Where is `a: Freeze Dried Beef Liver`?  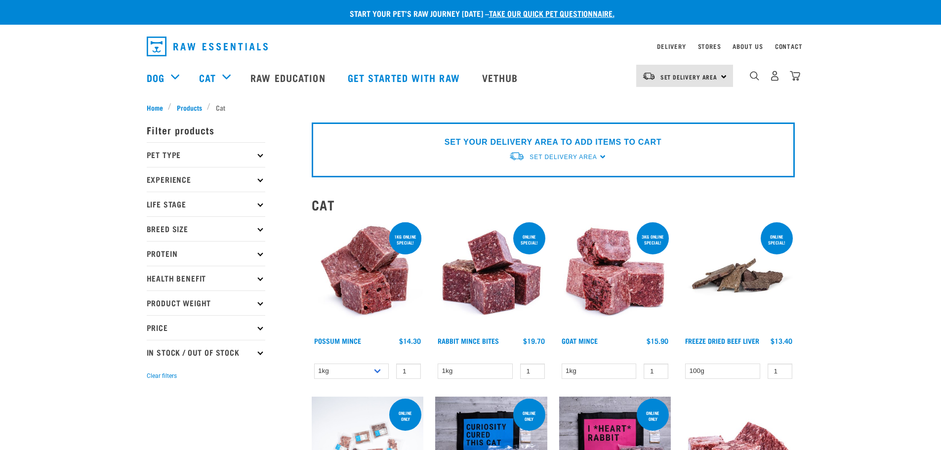 a: Freeze Dried Beef Liver is located at coordinates (722, 340).